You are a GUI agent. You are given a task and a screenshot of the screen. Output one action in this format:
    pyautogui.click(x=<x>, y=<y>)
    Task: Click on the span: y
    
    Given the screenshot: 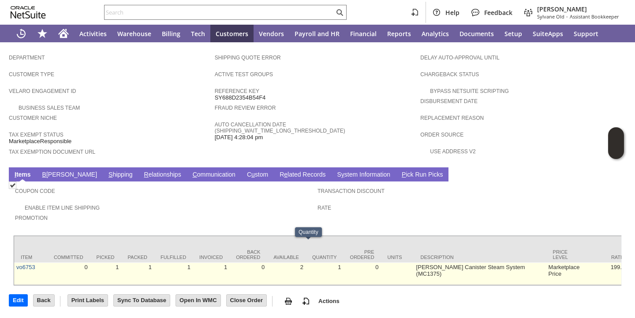 What is the action you would take?
    pyautogui.click(x=343, y=175)
    